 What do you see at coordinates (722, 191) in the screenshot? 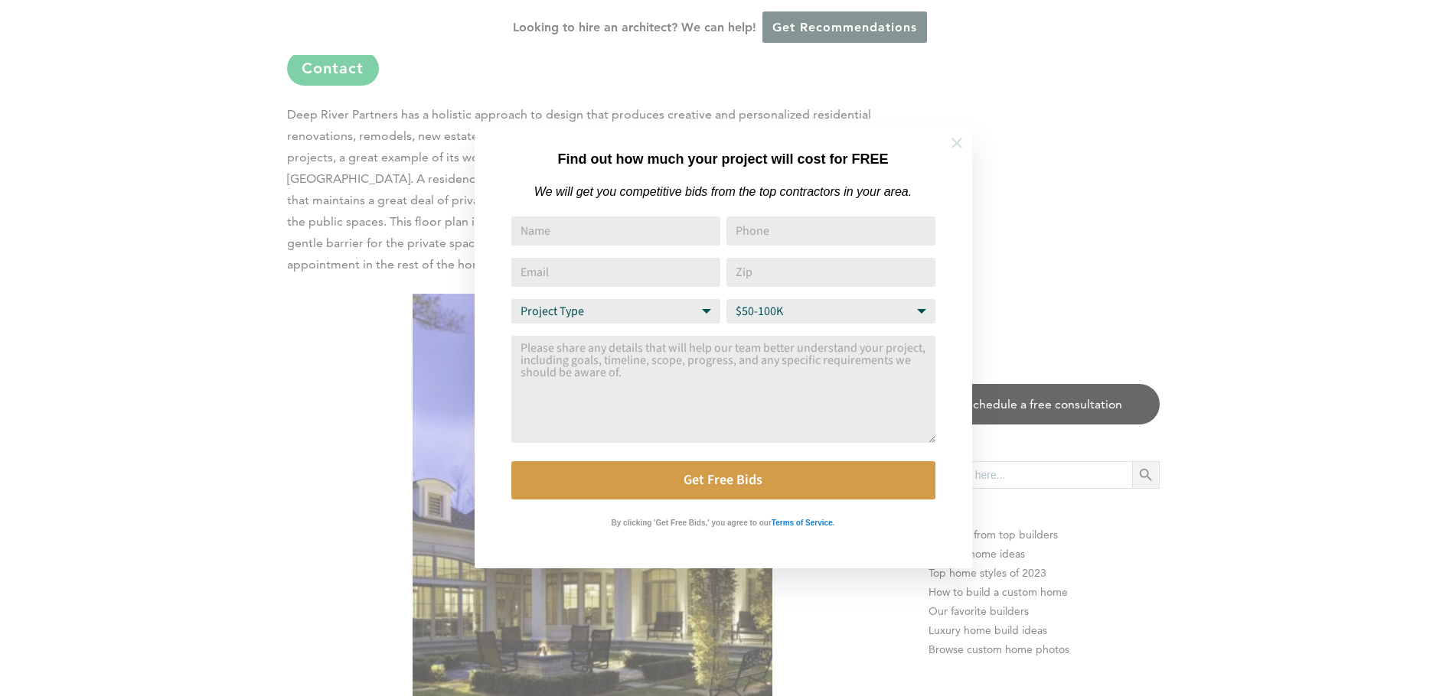
I see `em: We will get you competitive bids from the top contractors in your area.` at bounding box center [722, 191].